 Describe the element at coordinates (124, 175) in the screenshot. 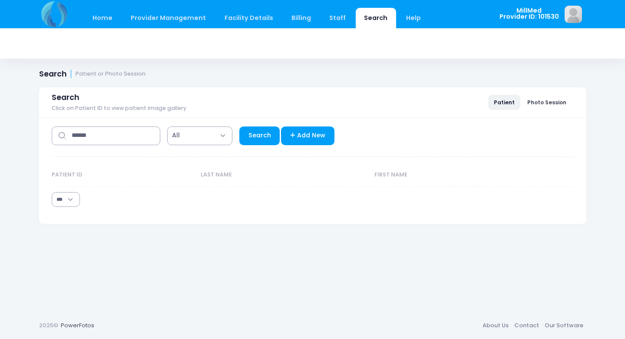

I see `th: Patient ID` at that location.